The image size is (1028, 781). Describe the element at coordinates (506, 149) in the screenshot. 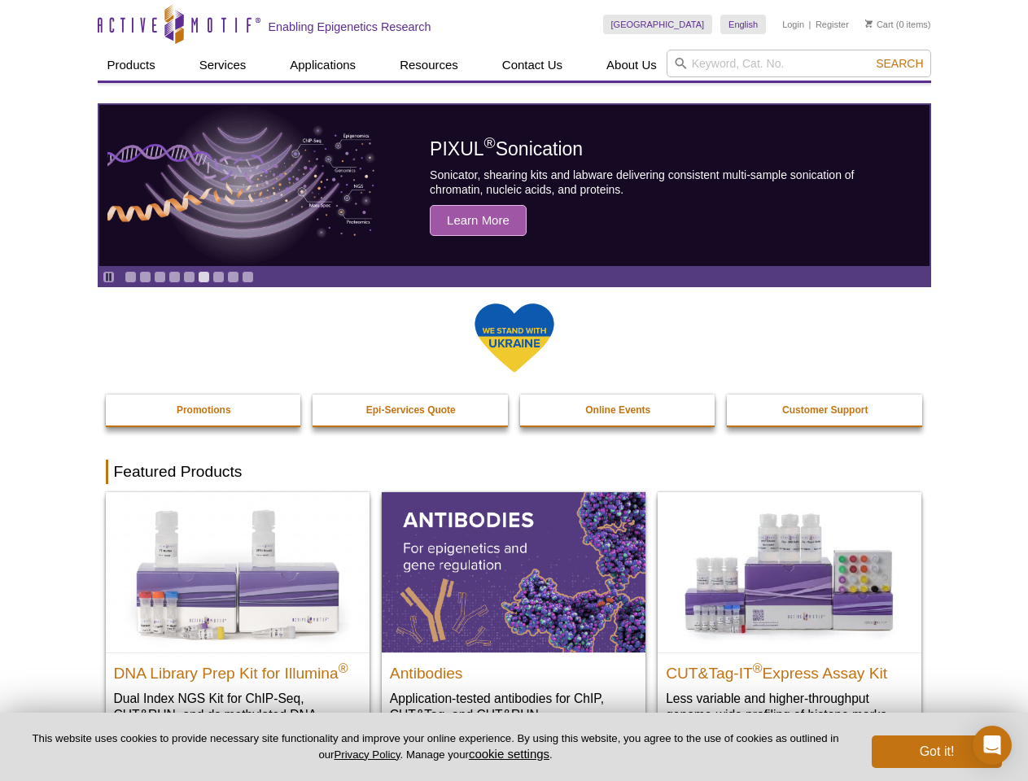

I see `span: PIXUL Sonication` at that location.